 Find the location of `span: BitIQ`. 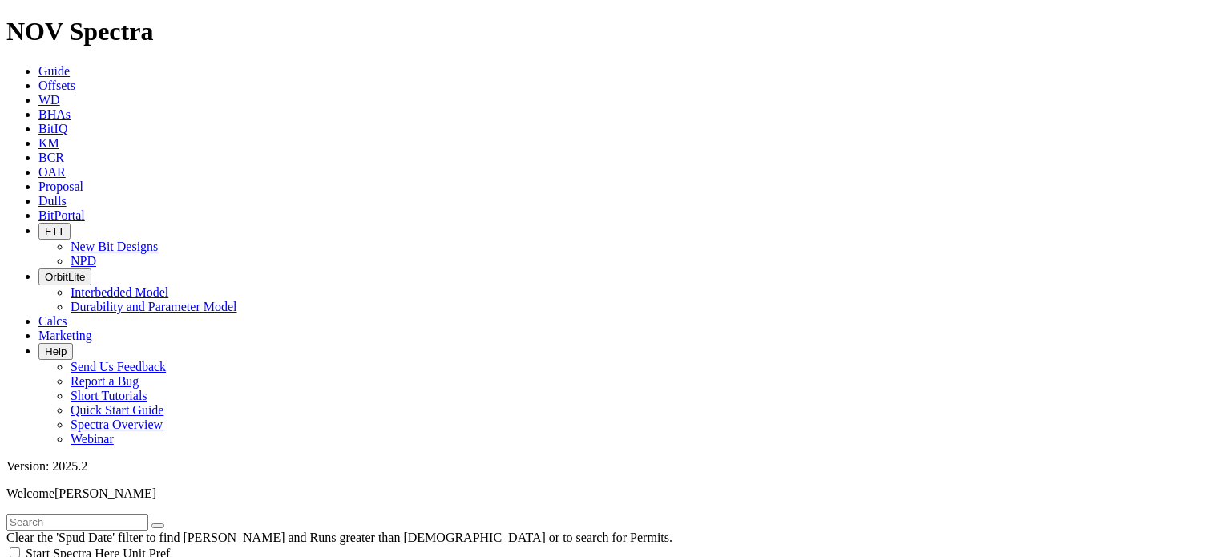

span: BitIQ is located at coordinates (53, 128).